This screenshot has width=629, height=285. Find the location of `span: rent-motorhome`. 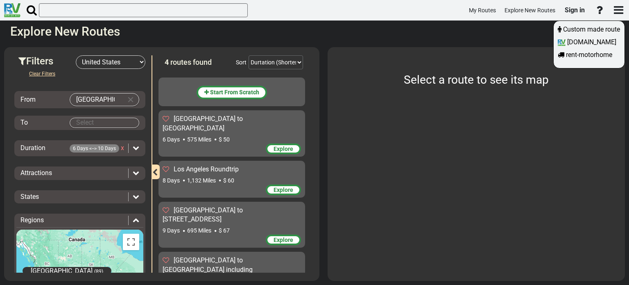

span: rent-motorhome is located at coordinates (589, 54).